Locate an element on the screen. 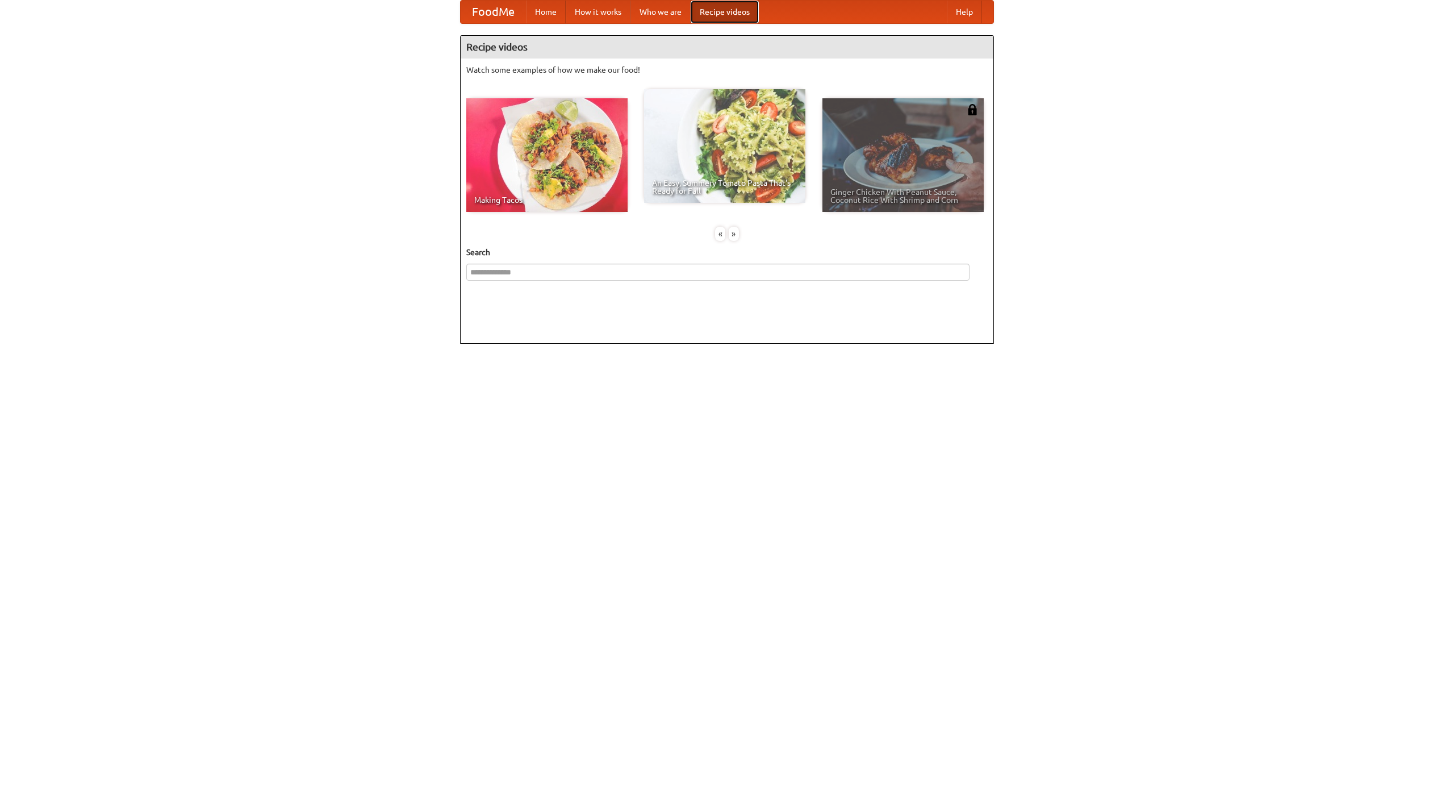 This screenshot has width=1454, height=804. a: Recipe videos is located at coordinates (725, 12).